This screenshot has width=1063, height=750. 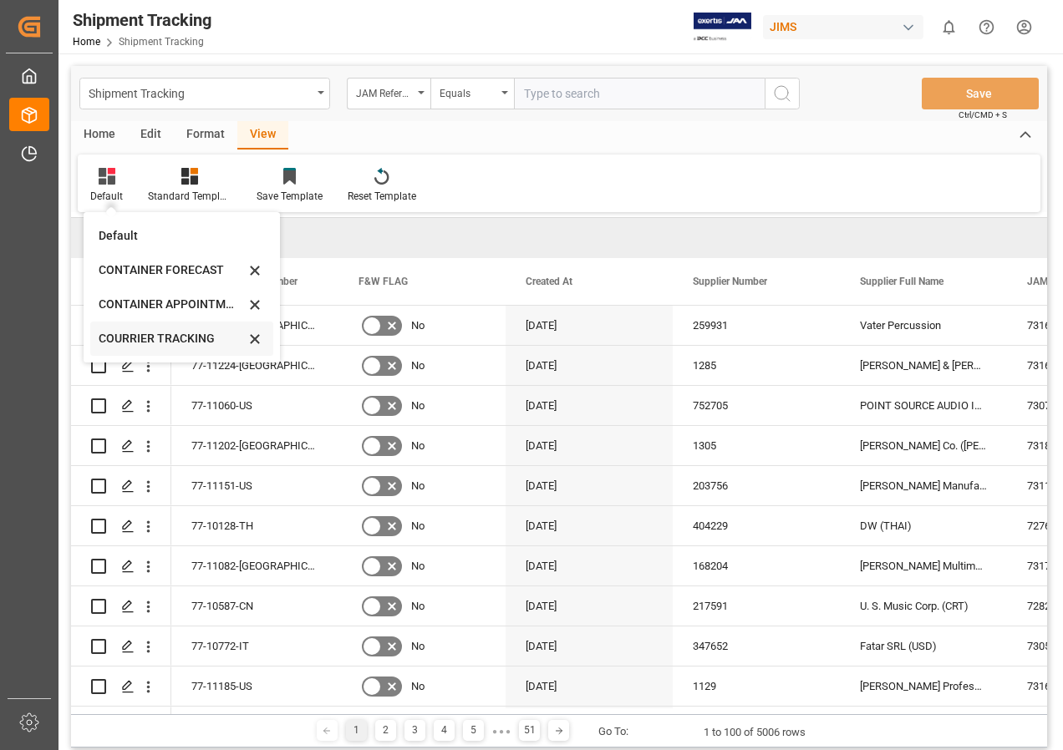 I want to click on div: Go To:, so click(x=613, y=732).